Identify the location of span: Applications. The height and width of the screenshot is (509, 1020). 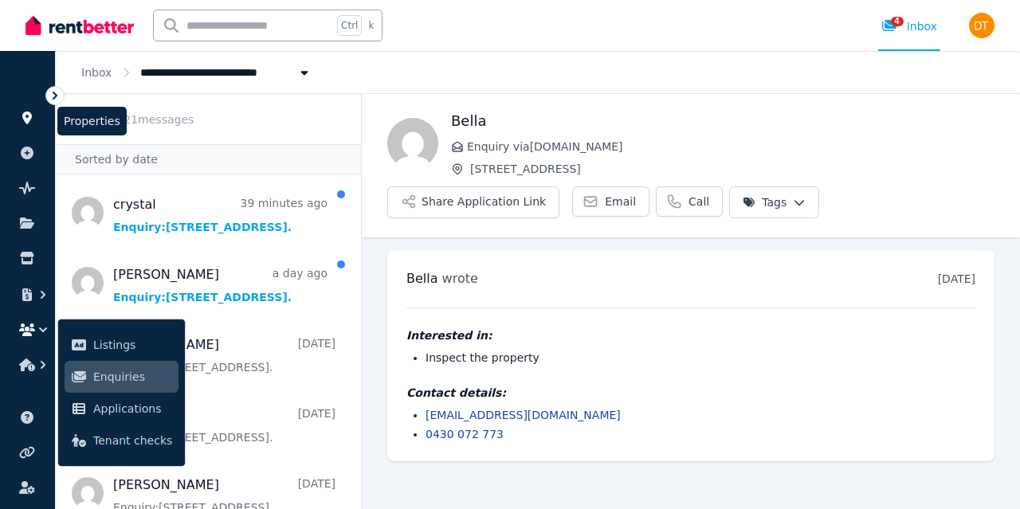
(132, 409).